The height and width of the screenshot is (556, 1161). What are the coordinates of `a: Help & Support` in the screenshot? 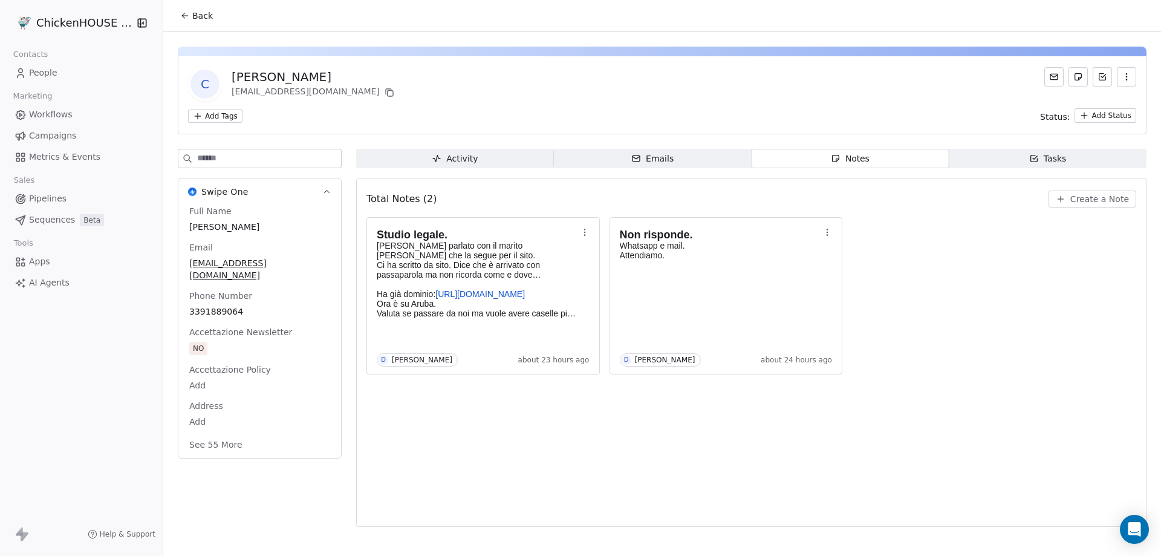 It's located at (122, 534).